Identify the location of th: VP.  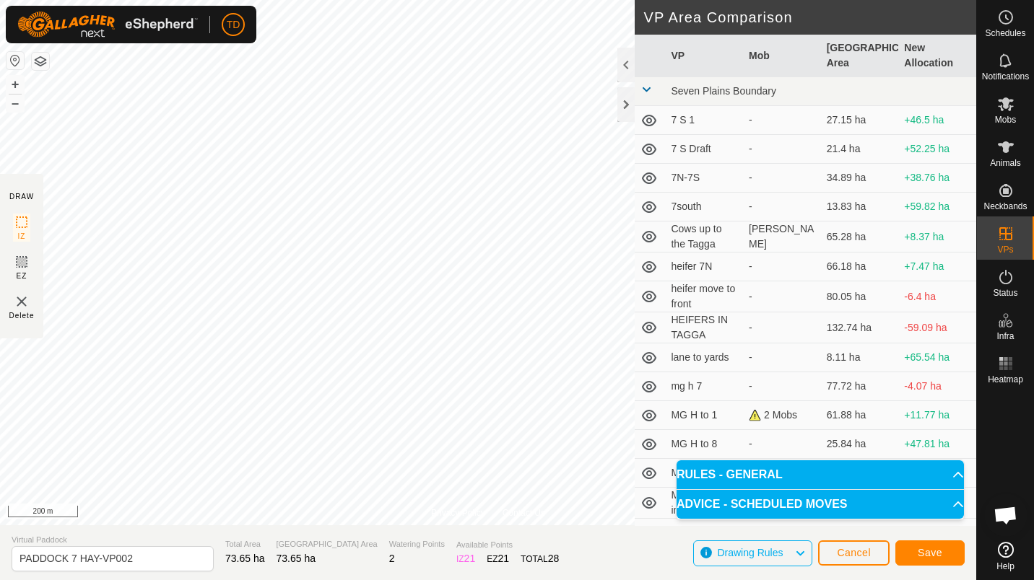
(704, 56).